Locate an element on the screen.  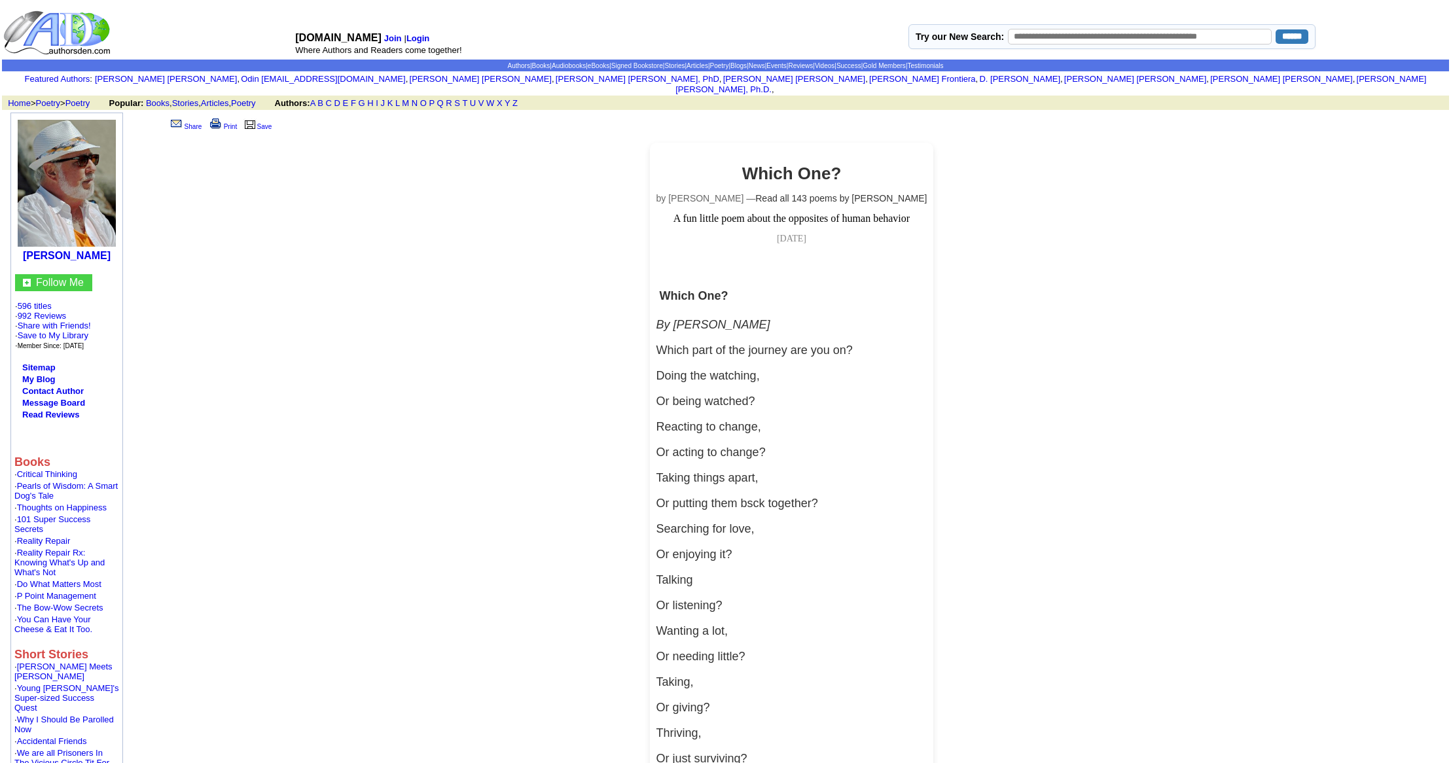
a: Why I Should Be Parolled Now is located at coordinates (64, 724).